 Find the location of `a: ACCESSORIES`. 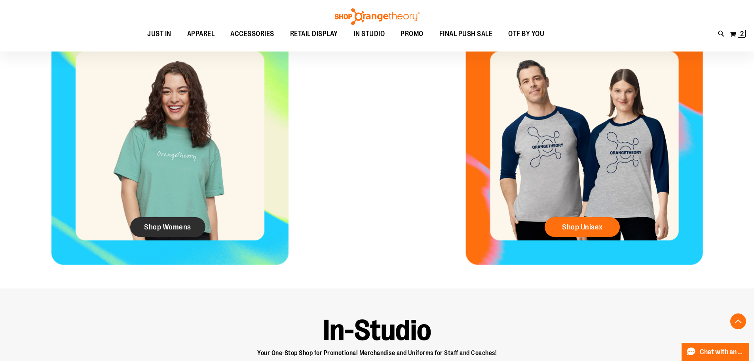

a: ACCESSORIES is located at coordinates (252, 34).